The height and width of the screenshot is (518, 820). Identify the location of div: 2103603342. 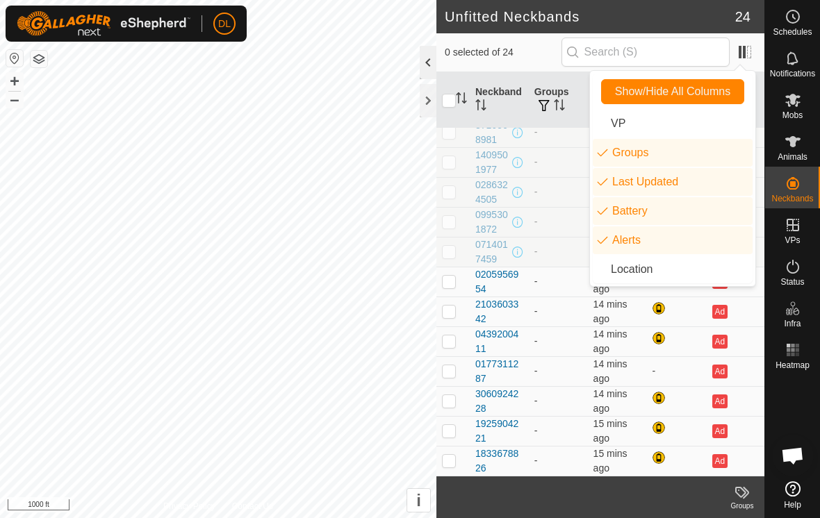
(499, 312).